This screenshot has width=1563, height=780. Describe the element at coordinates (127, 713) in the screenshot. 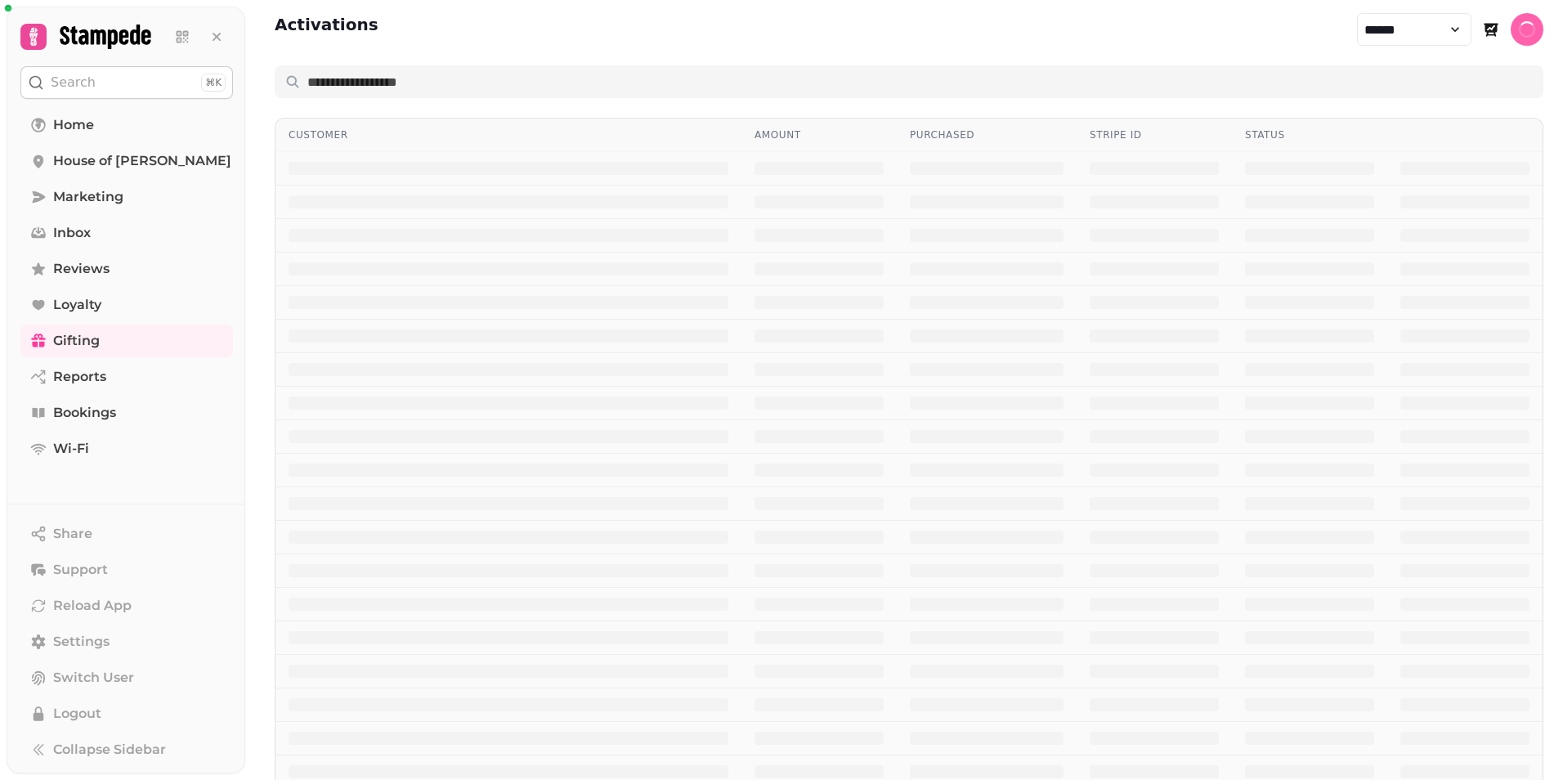

I see `button: Logout` at that location.